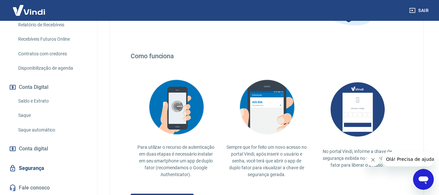 The width and height of the screenshot is (439, 195). Describe the element at coordinates (52, 68) in the screenshot. I see `a: Disponibilização de agenda` at that location.